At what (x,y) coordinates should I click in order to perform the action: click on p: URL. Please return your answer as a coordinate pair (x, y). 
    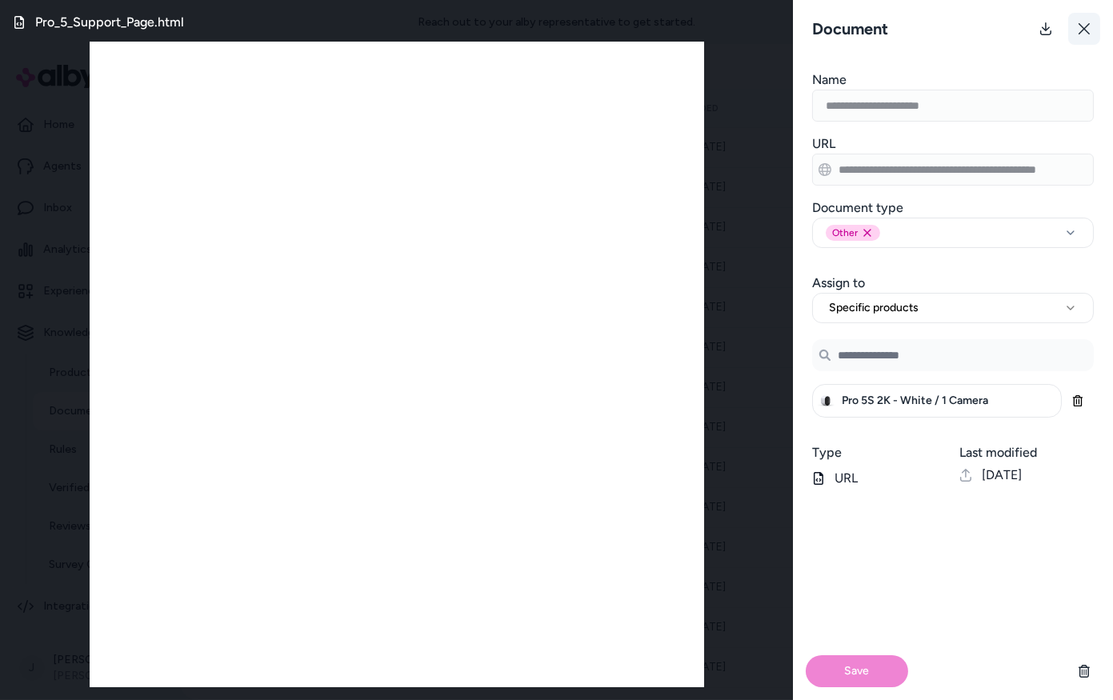
    Looking at the image, I should click on (879, 479).